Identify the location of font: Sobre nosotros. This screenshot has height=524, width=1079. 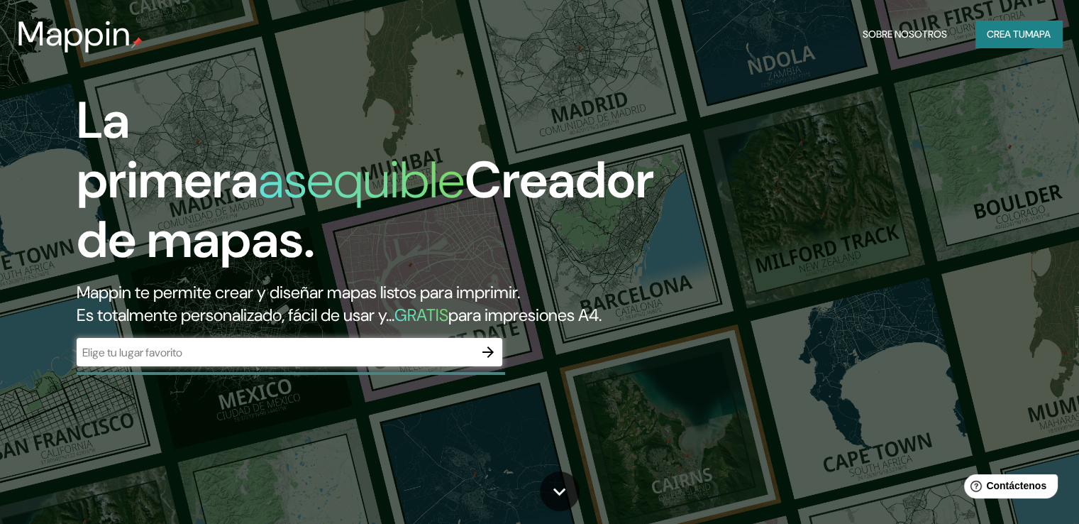
(905, 34).